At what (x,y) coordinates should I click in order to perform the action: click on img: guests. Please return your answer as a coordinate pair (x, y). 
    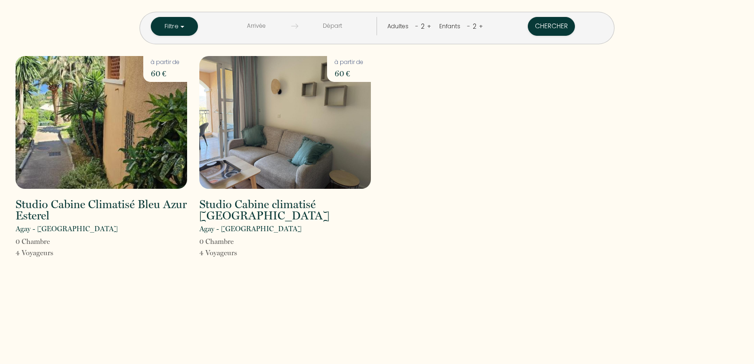
    Looking at the image, I should click on (295, 26).